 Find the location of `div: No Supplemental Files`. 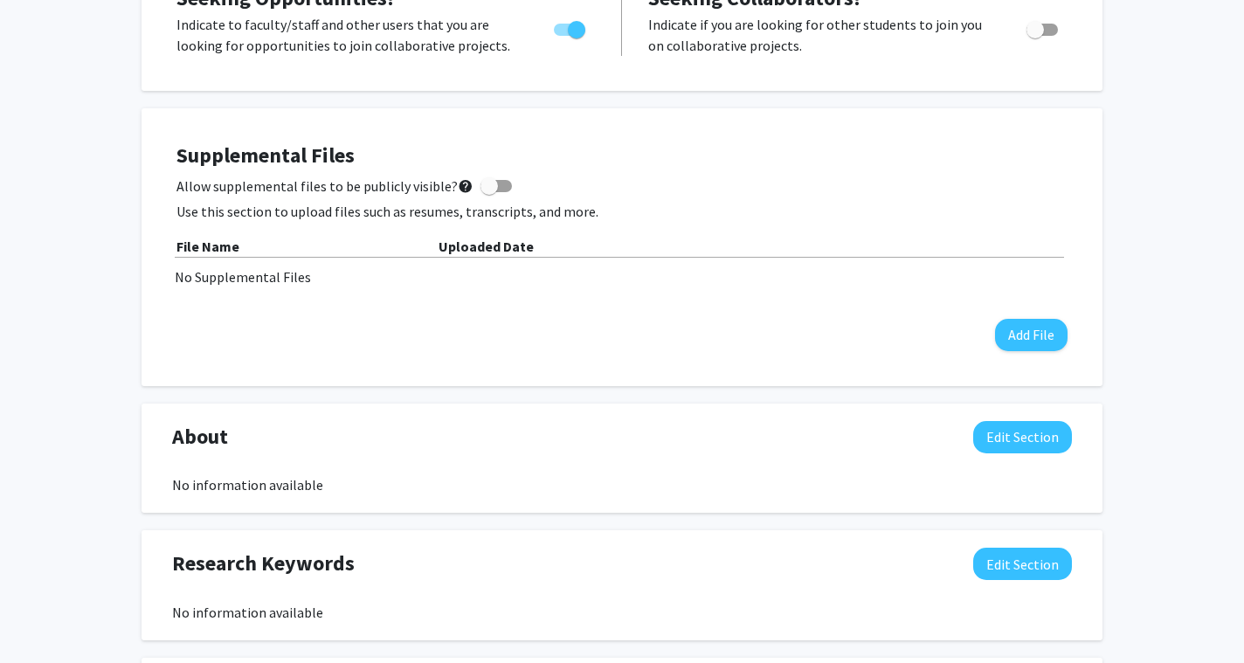

div: No Supplemental Files is located at coordinates (622, 277).